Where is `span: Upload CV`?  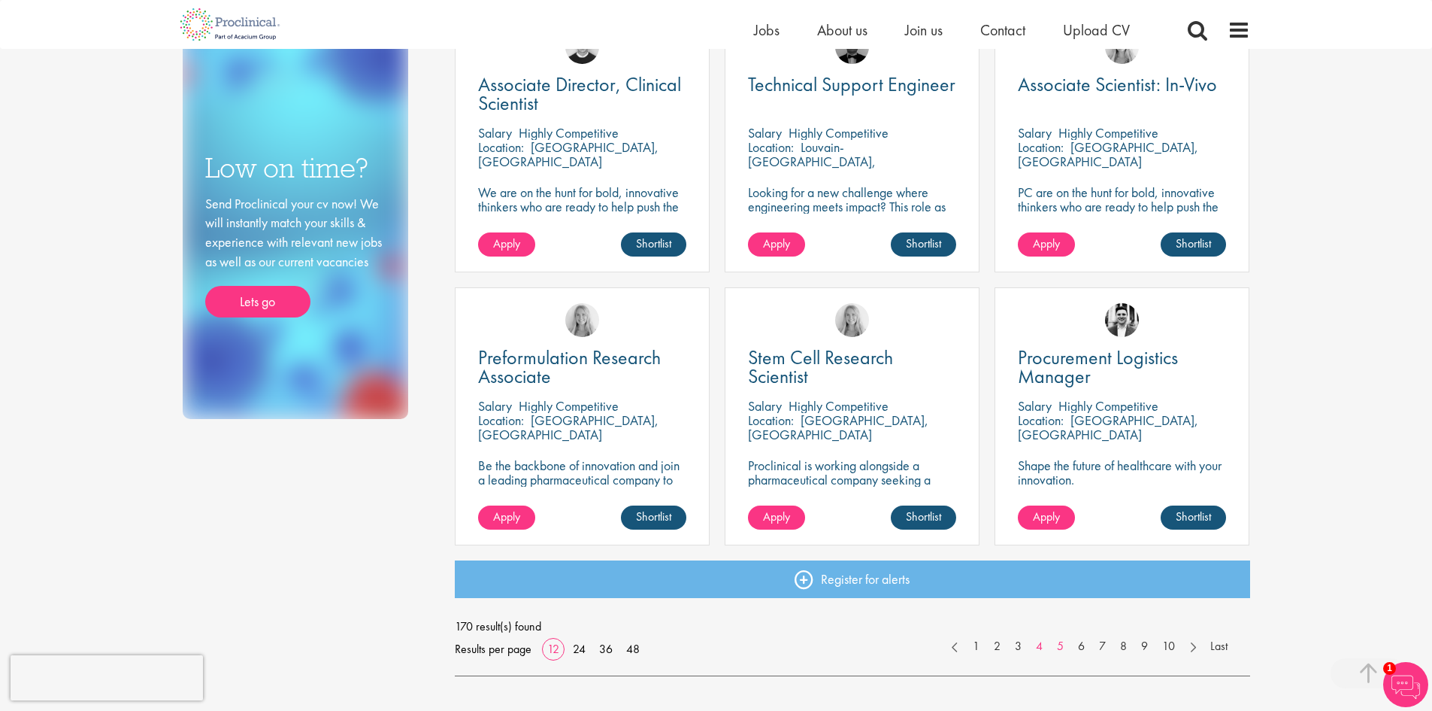
span: Upload CV is located at coordinates (1096, 30).